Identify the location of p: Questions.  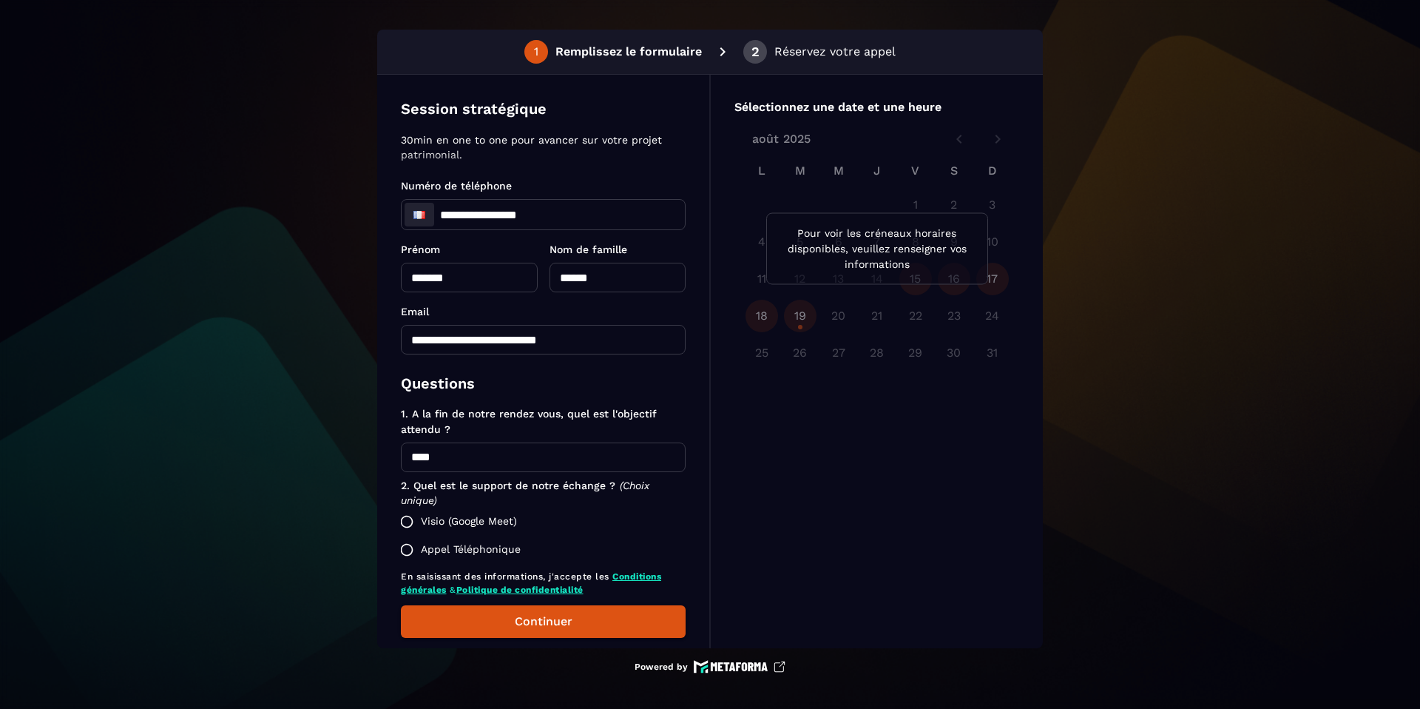
(543, 383).